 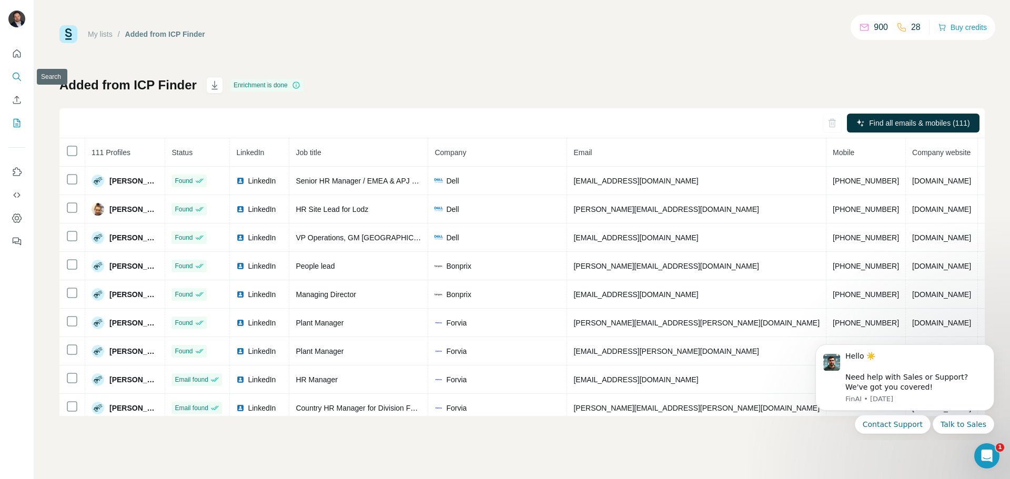 What do you see at coordinates (17, 123) in the screenshot?
I see `button: My lists` at bounding box center [17, 123].